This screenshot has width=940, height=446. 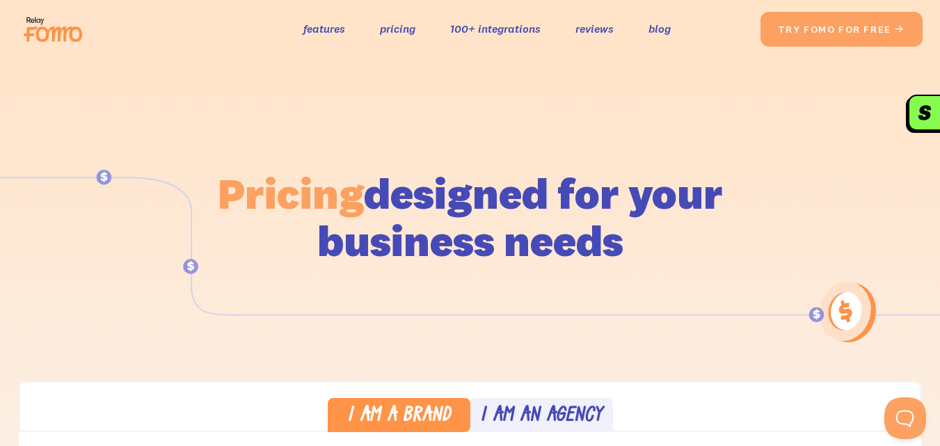 I want to click on div: I am a brand, so click(x=399, y=416).